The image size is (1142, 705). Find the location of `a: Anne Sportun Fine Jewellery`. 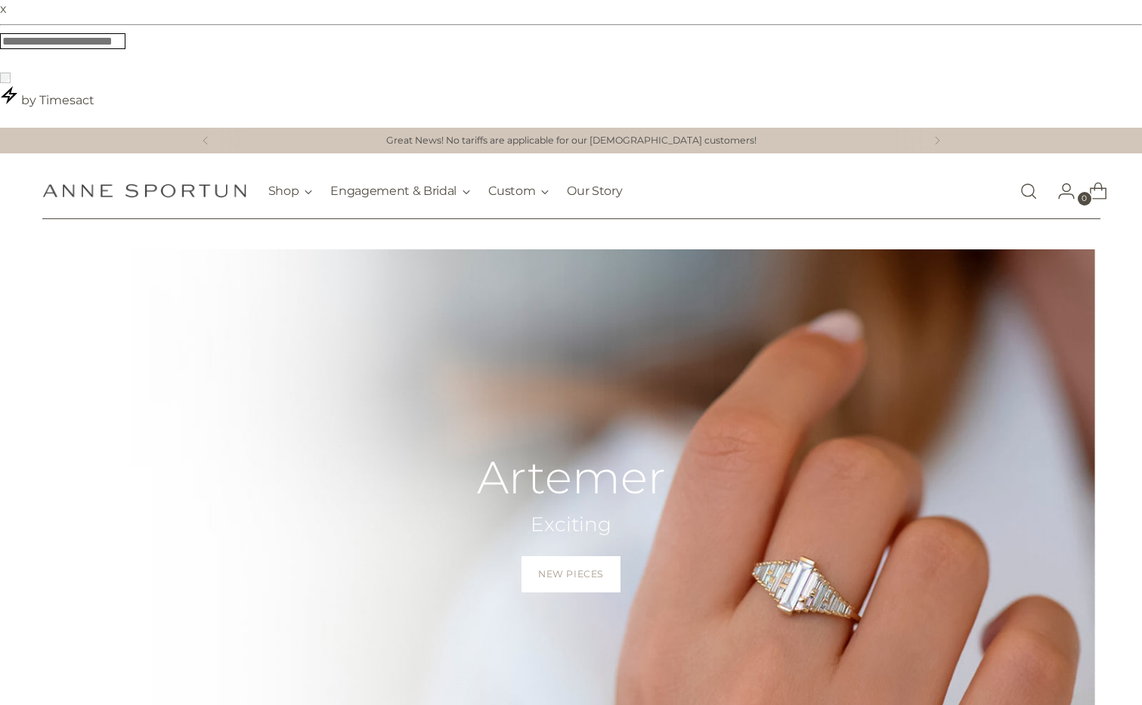

a: Anne Sportun Fine Jewellery is located at coordinates (144, 190).